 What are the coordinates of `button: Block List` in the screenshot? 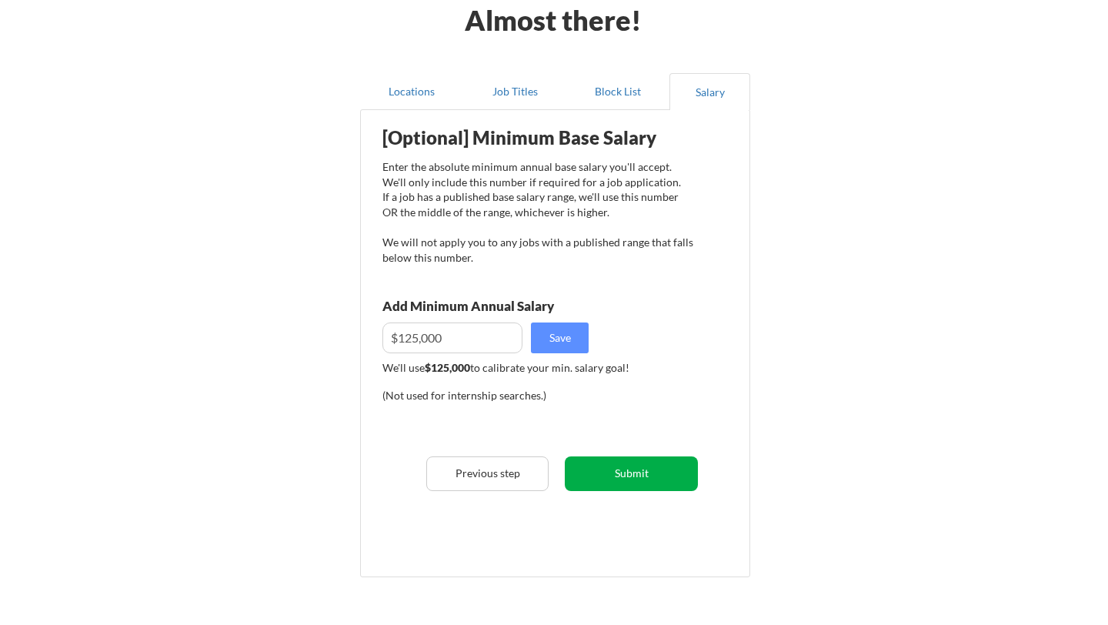 It's located at (618, 92).